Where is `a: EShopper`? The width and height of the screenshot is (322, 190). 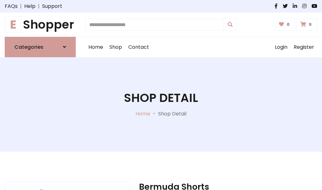
a: EShopper is located at coordinates (40, 25).